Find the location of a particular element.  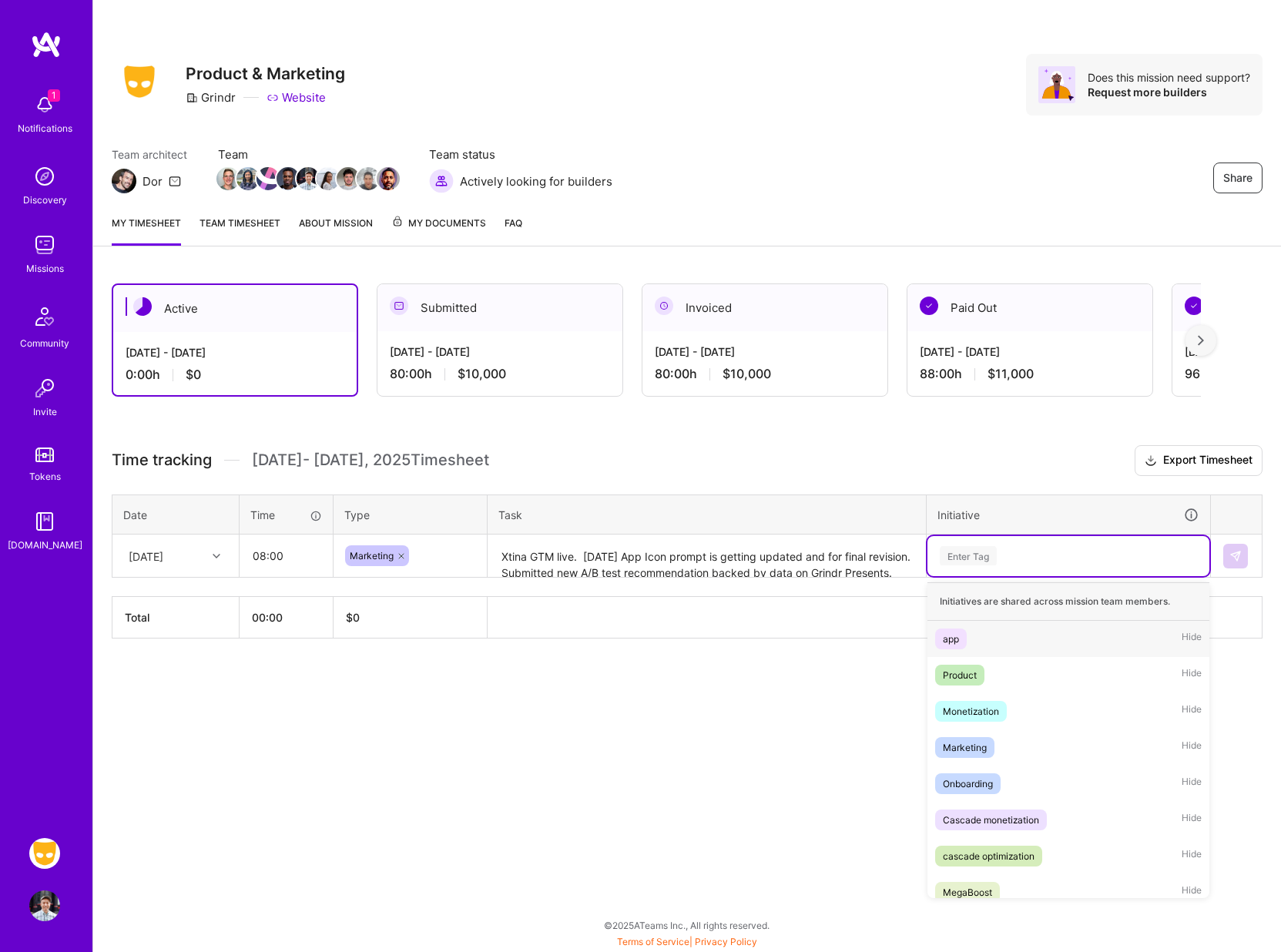

a: My Documents is located at coordinates (438, 231).